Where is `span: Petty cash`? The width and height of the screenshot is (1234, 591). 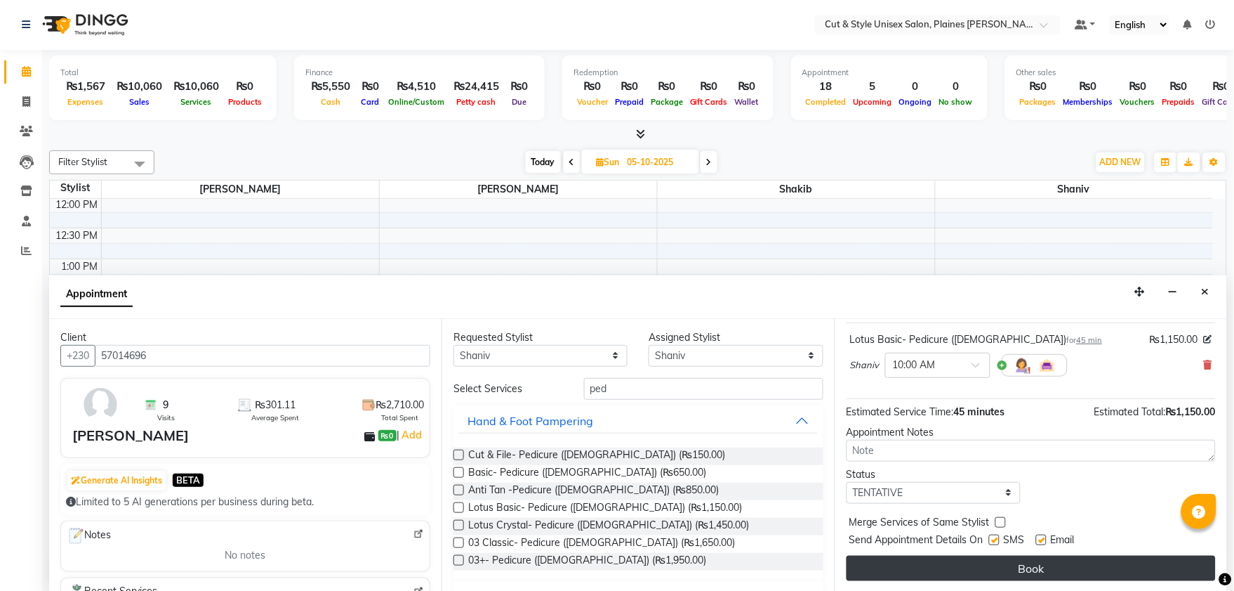 span: Petty cash is located at coordinates (477, 102).